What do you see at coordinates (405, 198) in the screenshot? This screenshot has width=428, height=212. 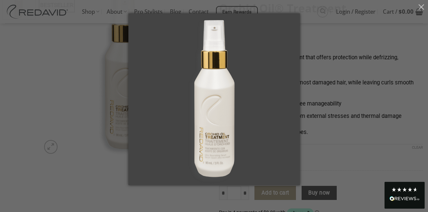 I see `img: REVIEWS.io` at bounding box center [405, 198].